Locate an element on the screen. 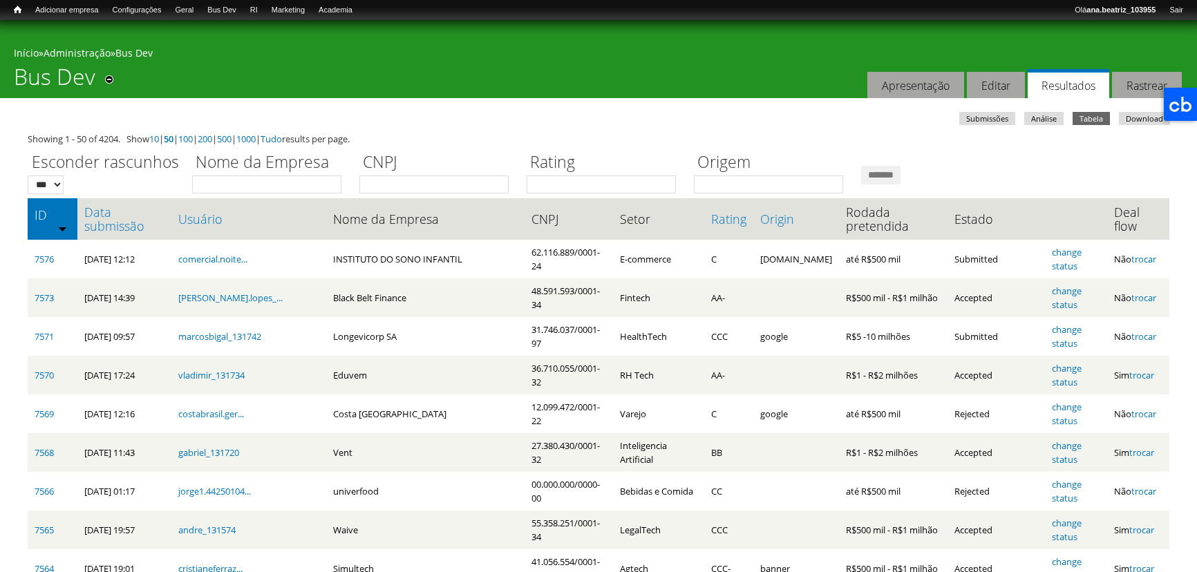 This screenshot has width=1197, height=572. td: R$5 -10 milhões is located at coordinates (893, 337).